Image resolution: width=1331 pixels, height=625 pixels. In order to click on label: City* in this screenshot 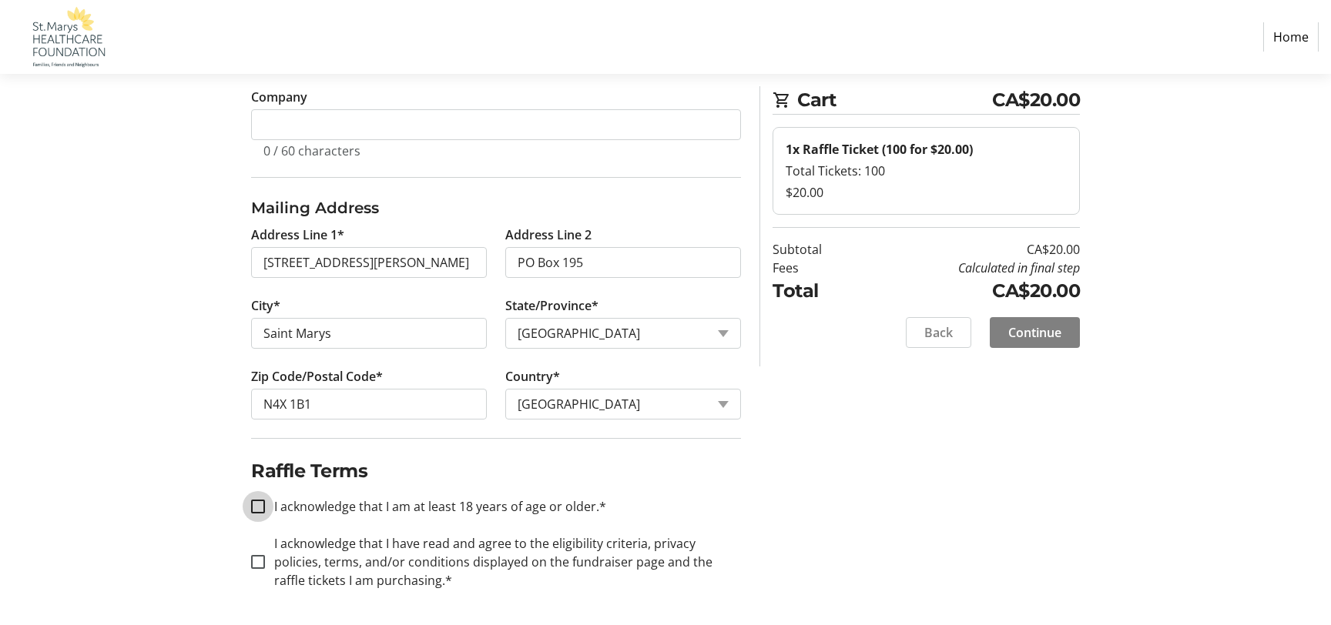, I will do `click(266, 306)`.